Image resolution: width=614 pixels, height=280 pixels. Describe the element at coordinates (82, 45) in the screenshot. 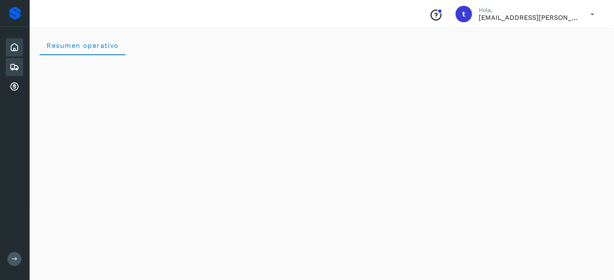

I see `span: Resumen operativo` at that location.